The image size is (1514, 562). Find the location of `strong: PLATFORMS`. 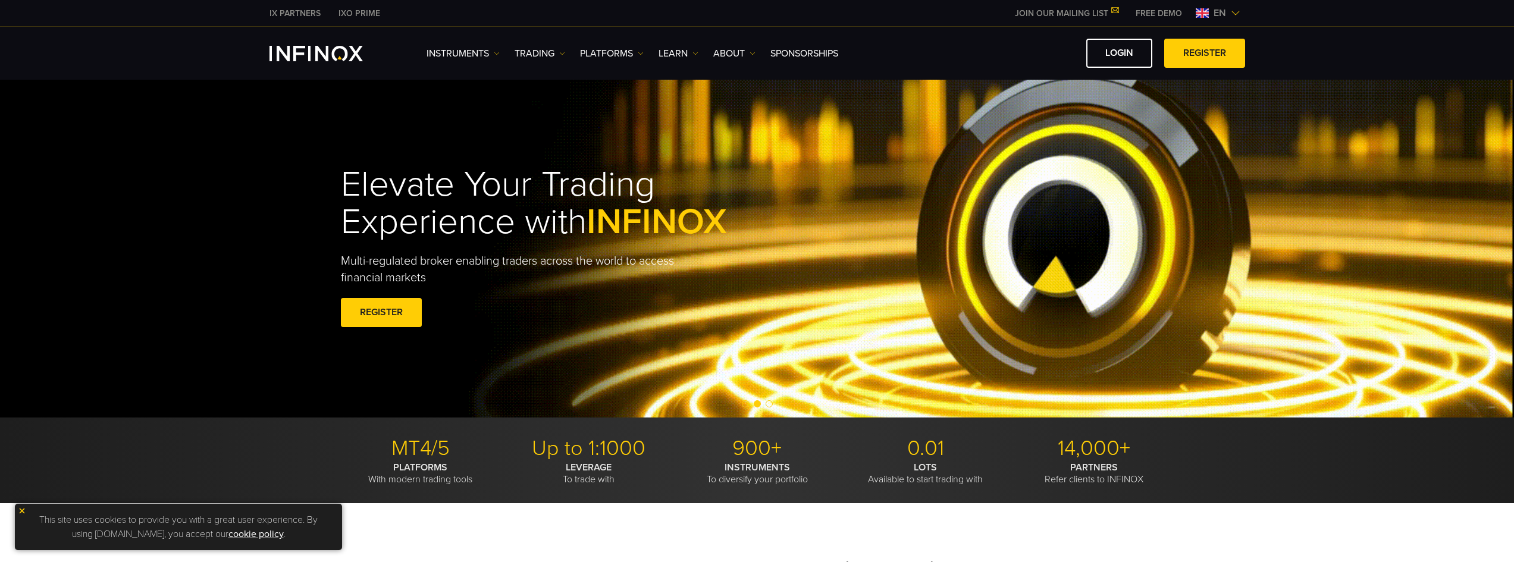

strong: PLATFORMS is located at coordinates (420, 467).